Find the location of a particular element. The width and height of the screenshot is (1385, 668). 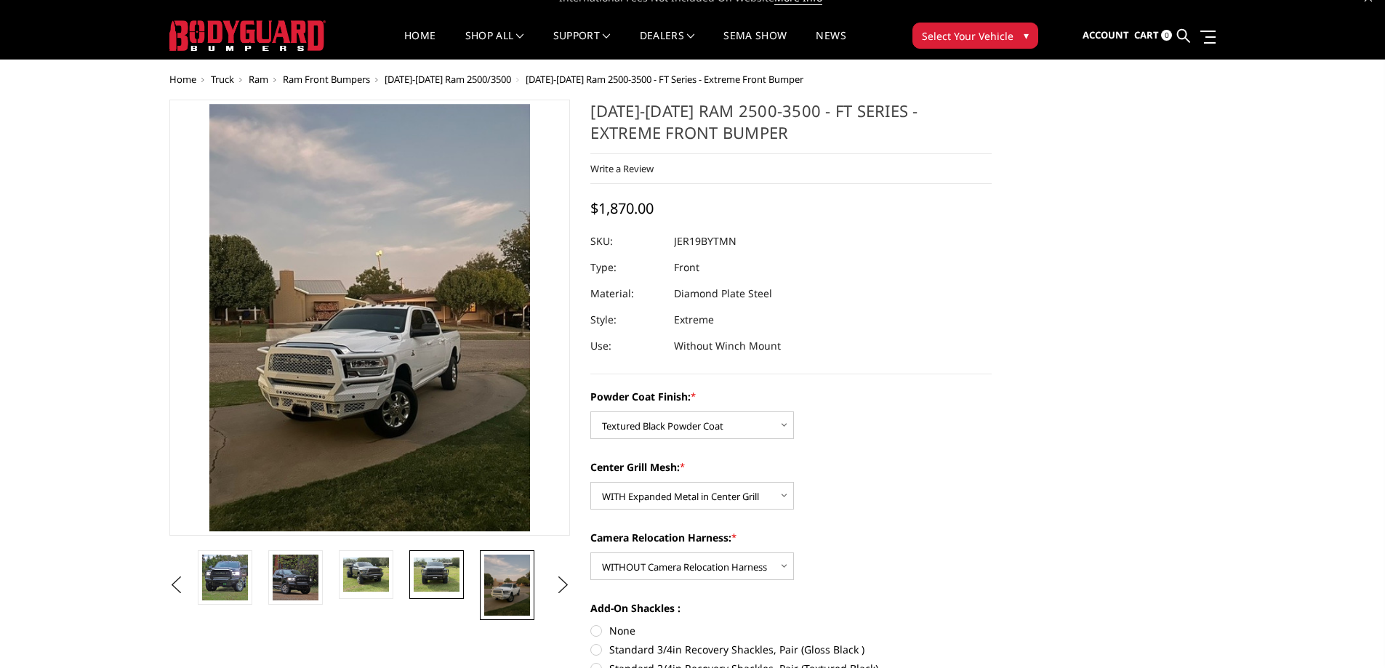

label: Center Grill Mesh: is located at coordinates (791, 467).